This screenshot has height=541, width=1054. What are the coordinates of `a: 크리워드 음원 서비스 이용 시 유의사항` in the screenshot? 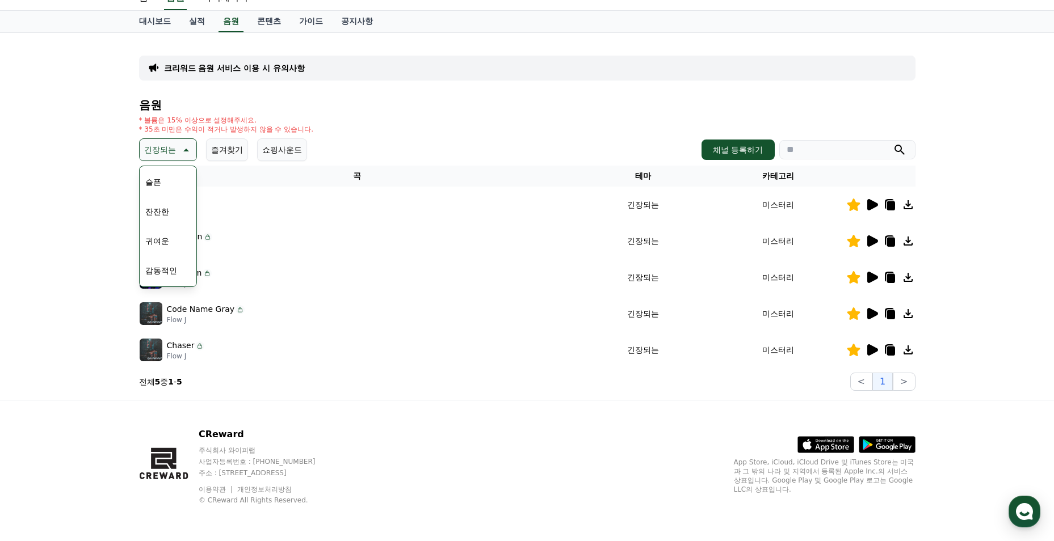 It's located at (234, 68).